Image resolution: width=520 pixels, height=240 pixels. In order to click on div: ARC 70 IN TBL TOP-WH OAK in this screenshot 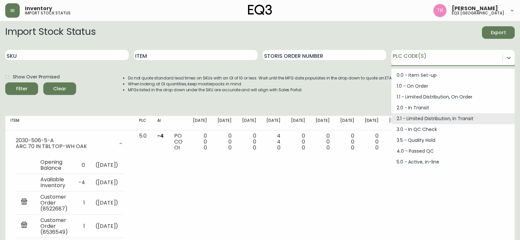, I will do `click(65, 146)`.